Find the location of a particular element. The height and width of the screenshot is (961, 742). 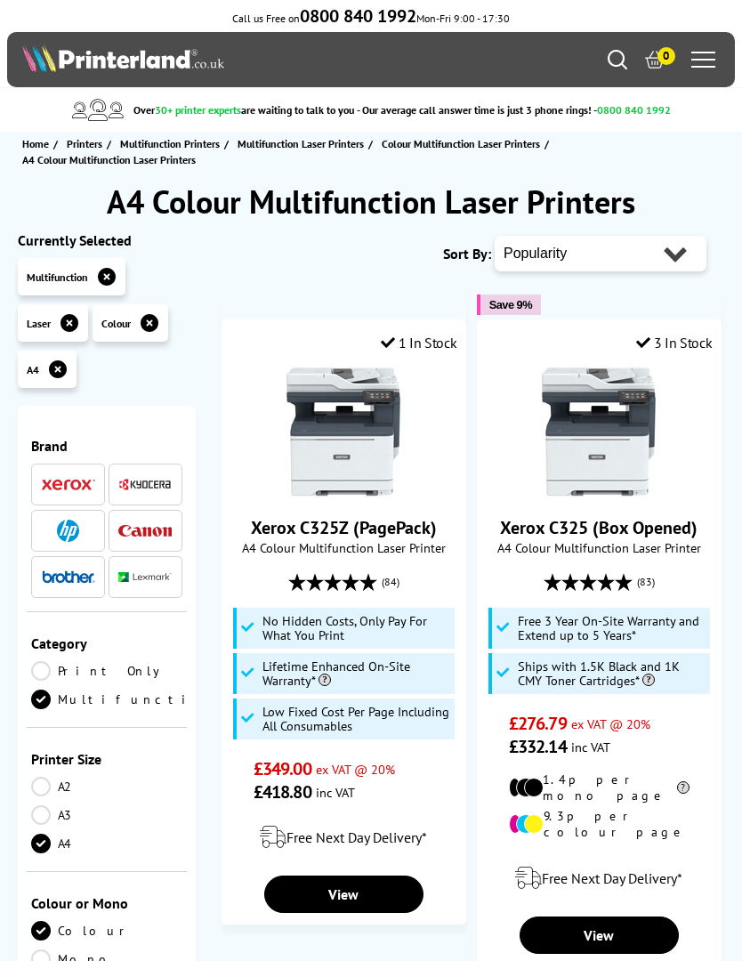

a: Canon is located at coordinates (145, 530).